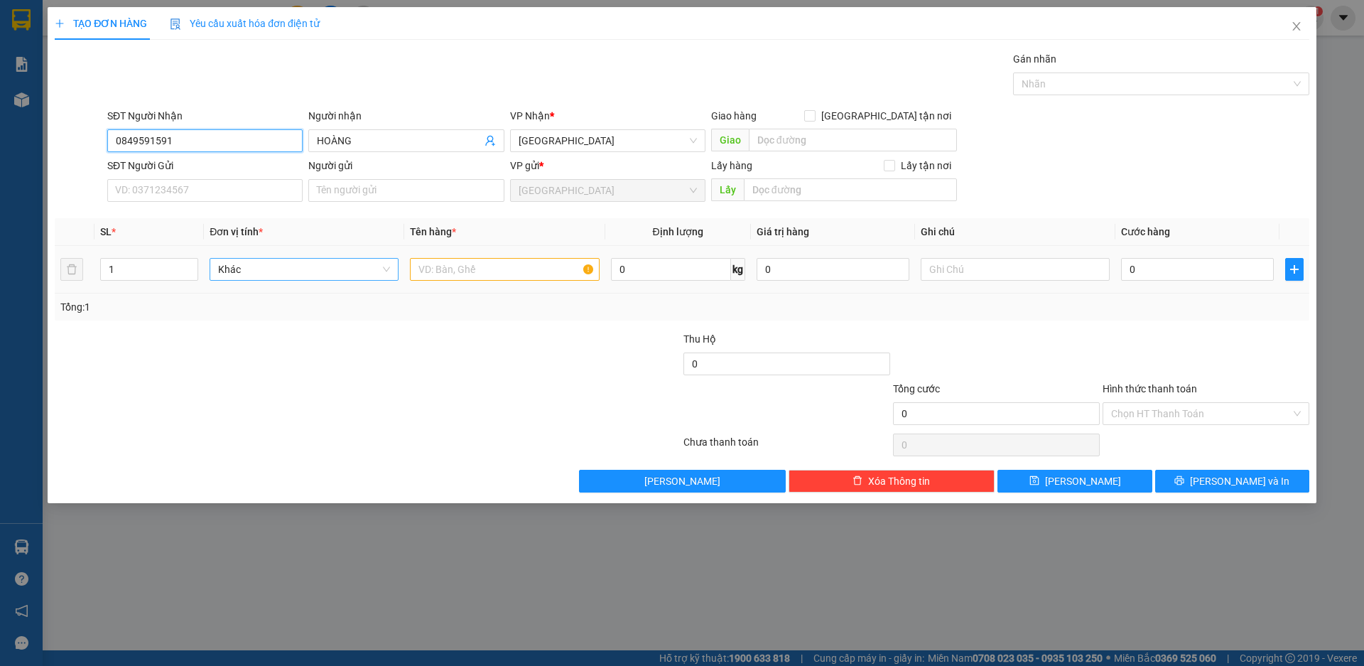  I want to click on span: user-add, so click(490, 141).